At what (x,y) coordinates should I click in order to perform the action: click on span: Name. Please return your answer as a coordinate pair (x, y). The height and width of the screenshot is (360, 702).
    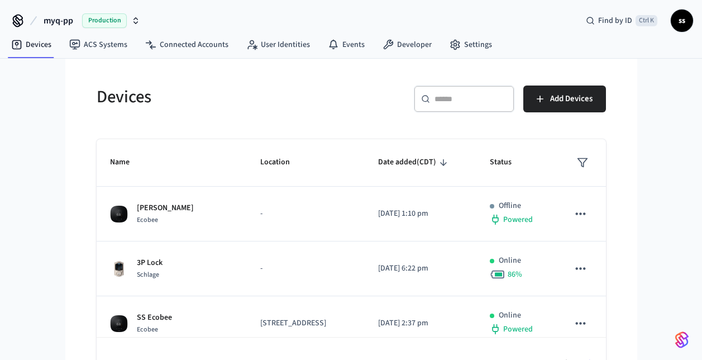
    Looking at the image, I should click on (127, 162).